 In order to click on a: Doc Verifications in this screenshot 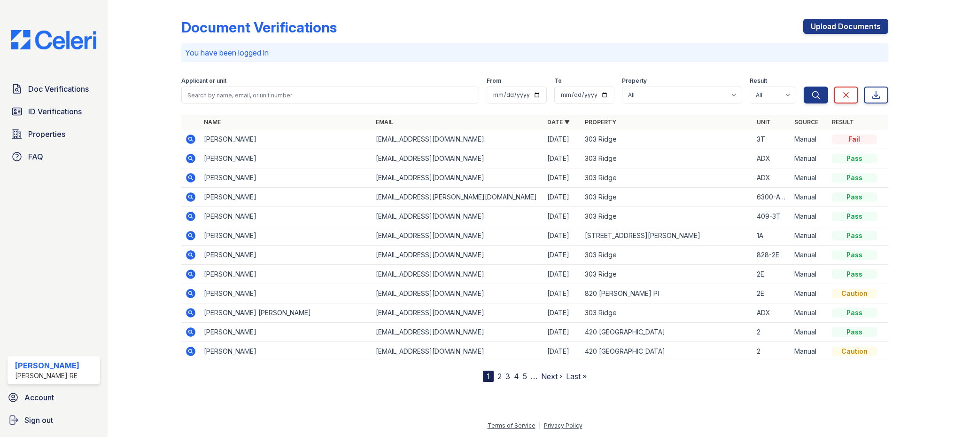, I will do `click(54, 89)`.